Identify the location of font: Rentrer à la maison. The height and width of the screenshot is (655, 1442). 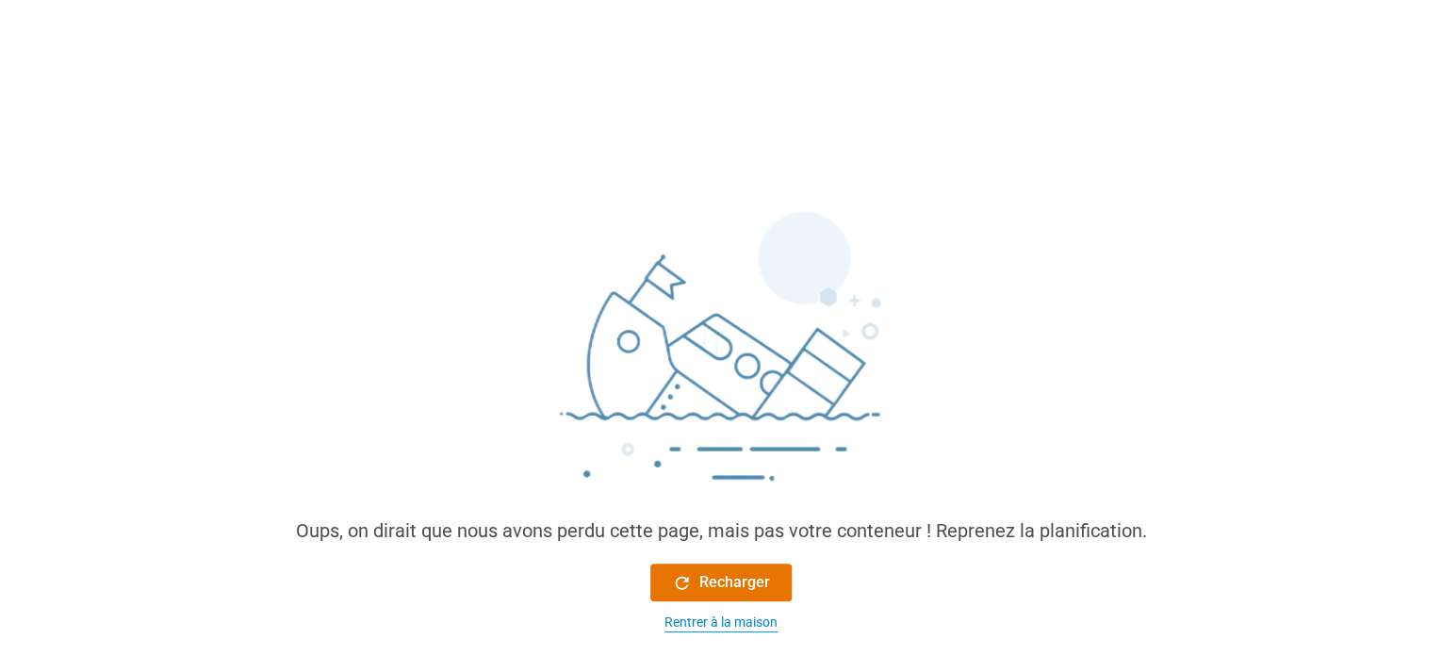
(721, 622).